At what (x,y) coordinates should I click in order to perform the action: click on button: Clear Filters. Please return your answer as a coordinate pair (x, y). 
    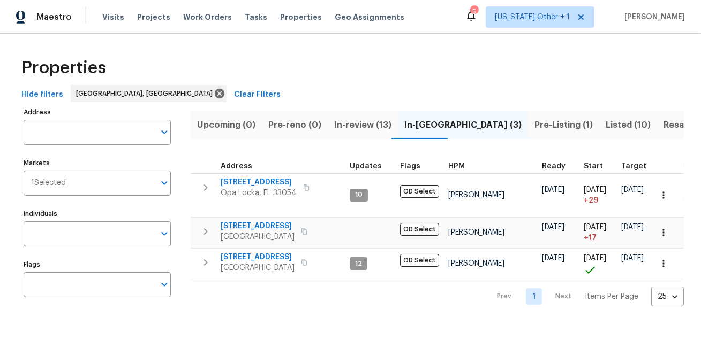
    Looking at the image, I should click on (257, 95).